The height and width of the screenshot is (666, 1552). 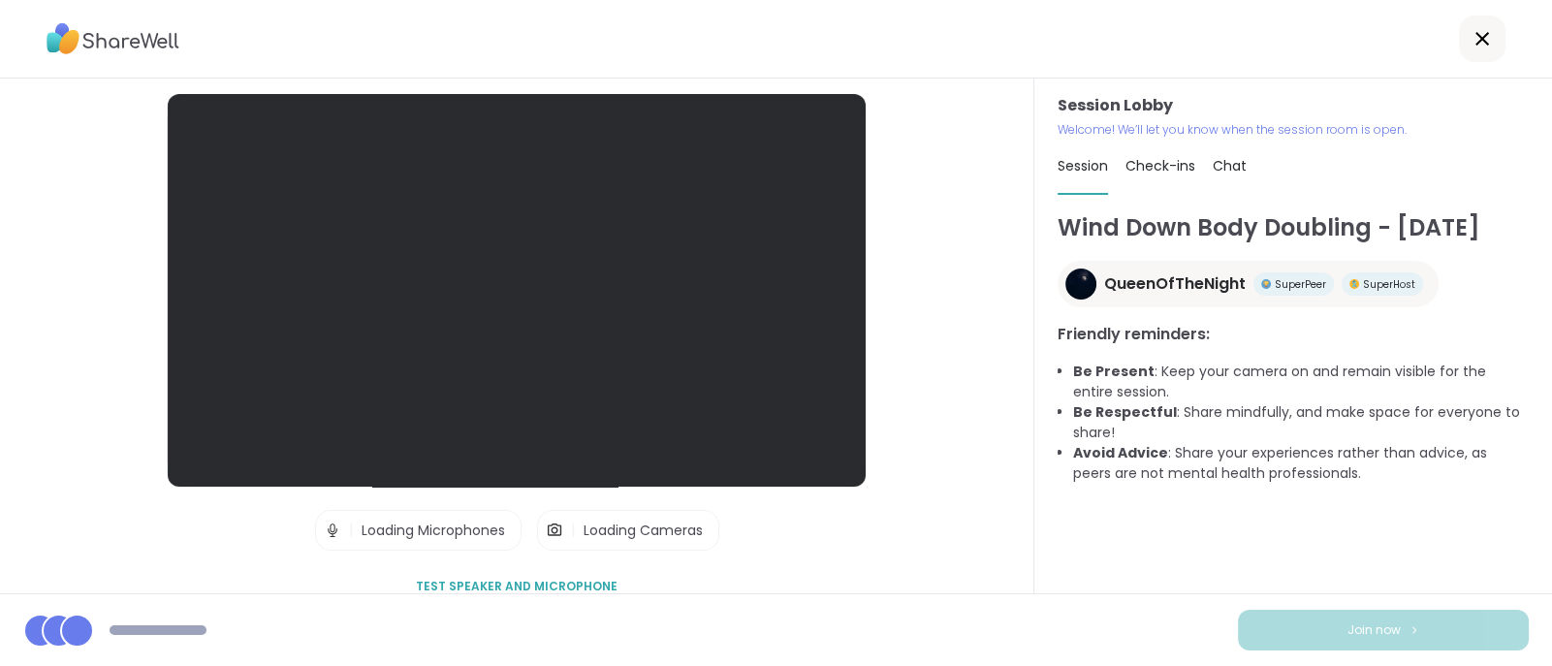 What do you see at coordinates (517, 586) in the screenshot?
I see `span: Test speaker and microphone` at bounding box center [517, 586].